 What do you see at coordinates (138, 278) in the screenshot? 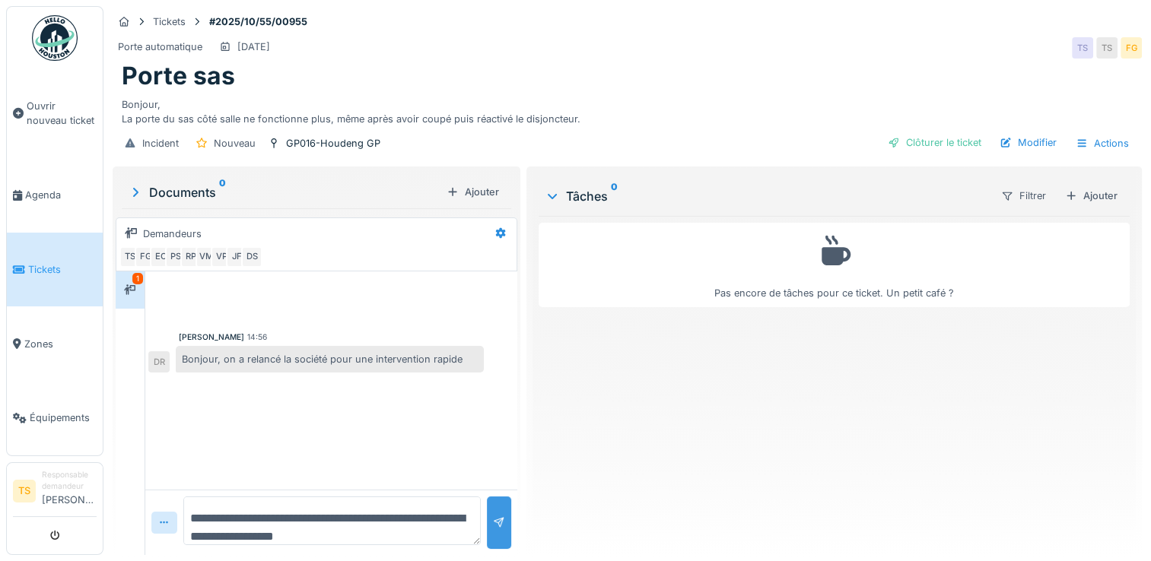
I see `div: 1` at bounding box center [138, 278].